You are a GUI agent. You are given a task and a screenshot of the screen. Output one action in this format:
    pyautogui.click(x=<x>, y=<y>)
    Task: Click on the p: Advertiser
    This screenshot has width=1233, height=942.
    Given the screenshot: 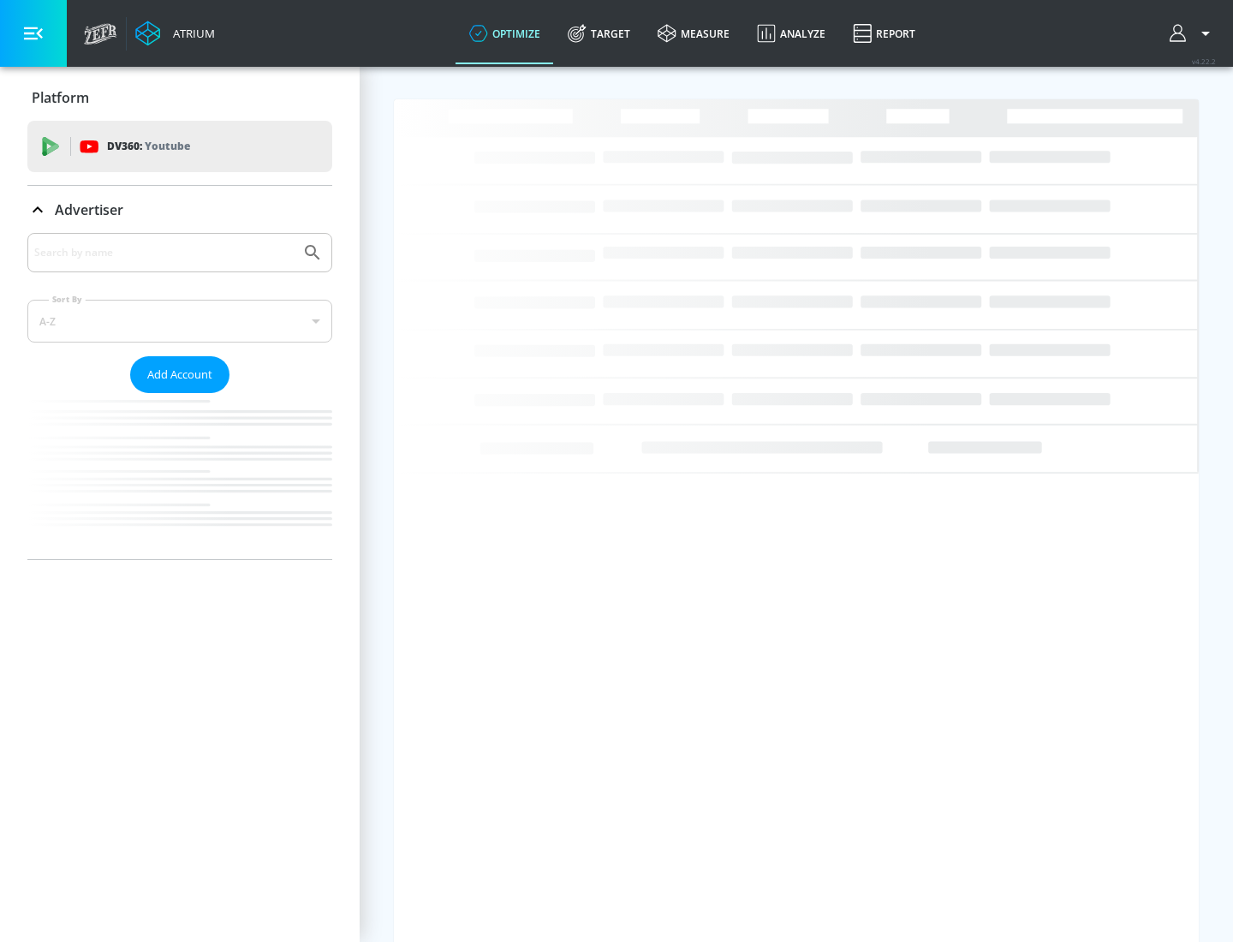 What is the action you would take?
    pyautogui.click(x=89, y=210)
    